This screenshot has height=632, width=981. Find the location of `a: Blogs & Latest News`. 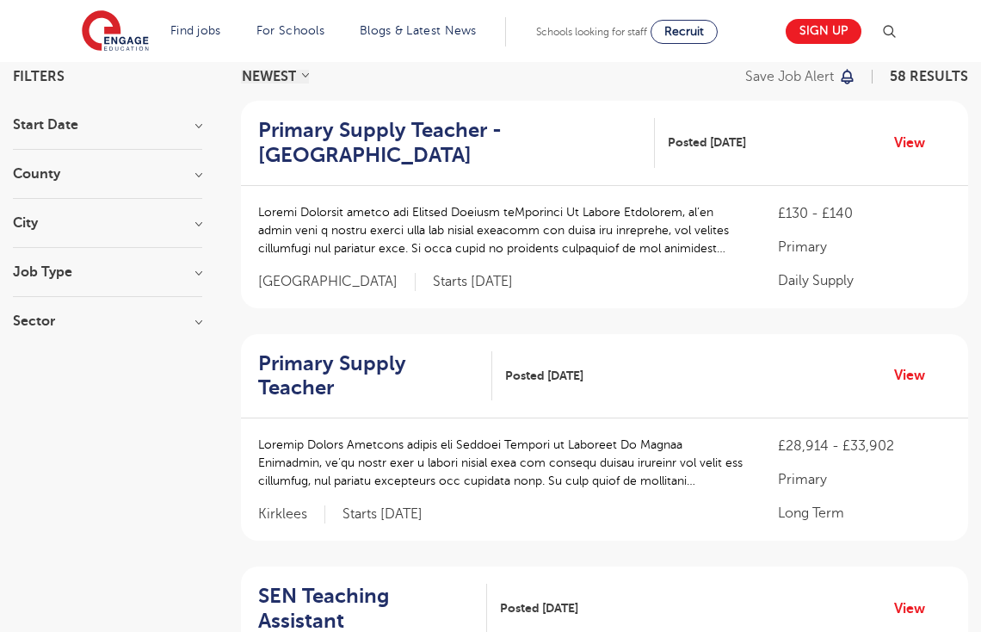

a: Blogs & Latest News is located at coordinates (418, 30).